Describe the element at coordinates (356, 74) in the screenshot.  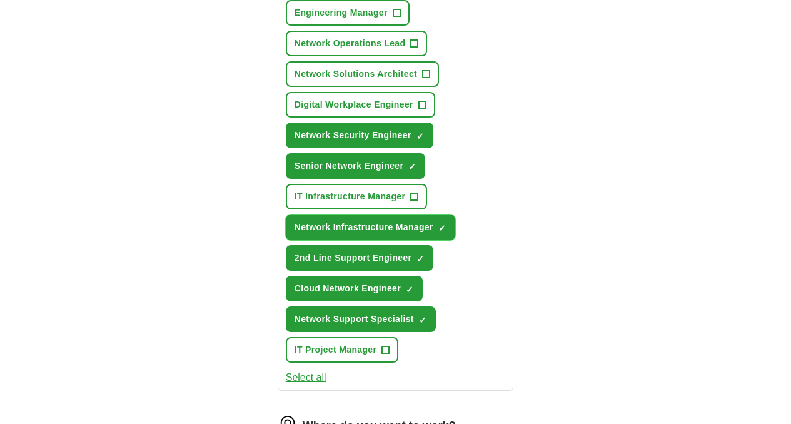
I see `span: Network Solutions Architect` at that location.